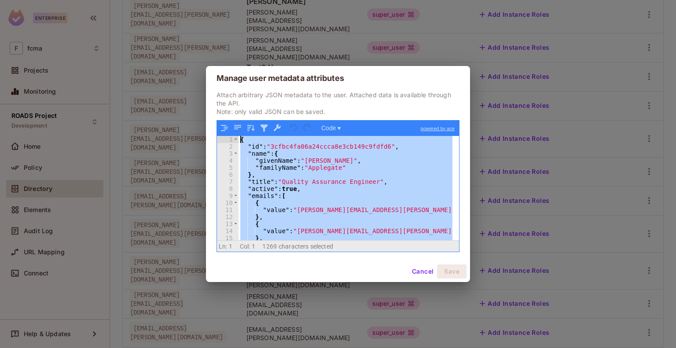 This screenshot has height=348, width=676. I want to click on span: 1269, so click(269, 246).